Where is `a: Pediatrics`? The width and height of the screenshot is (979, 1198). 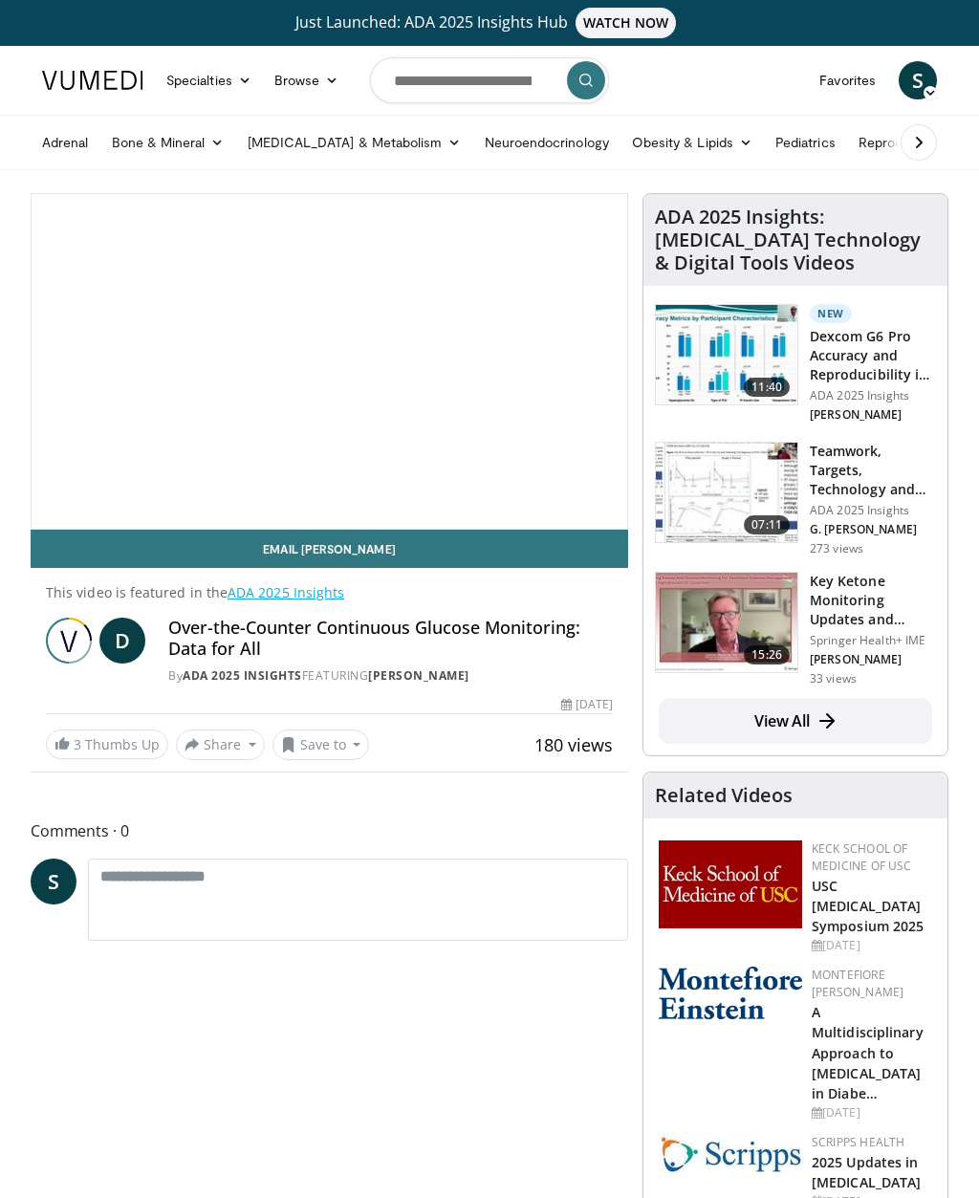 a: Pediatrics is located at coordinates (805, 142).